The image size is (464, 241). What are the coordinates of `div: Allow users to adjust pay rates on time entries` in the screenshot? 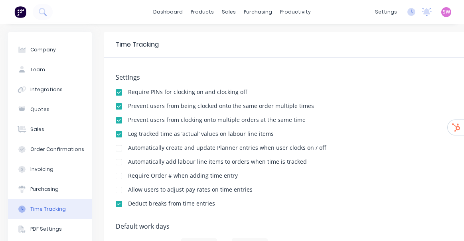 It's located at (190, 190).